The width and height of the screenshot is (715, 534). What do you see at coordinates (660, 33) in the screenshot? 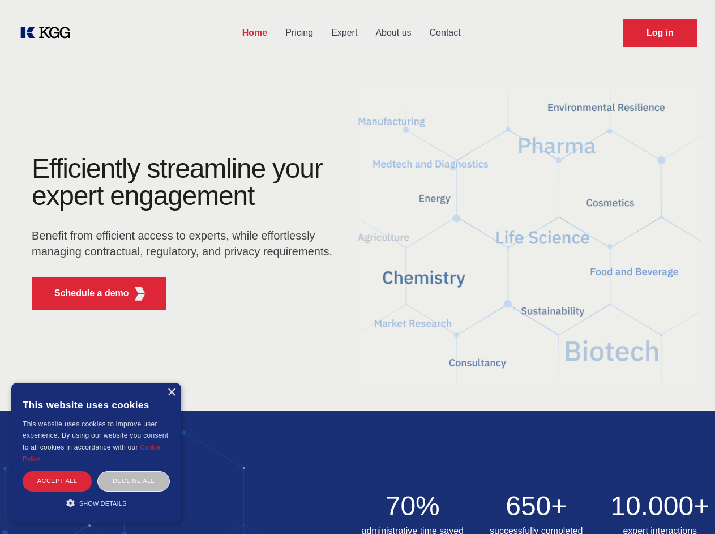
I see `a: Request Demo` at bounding box center [660, 33].